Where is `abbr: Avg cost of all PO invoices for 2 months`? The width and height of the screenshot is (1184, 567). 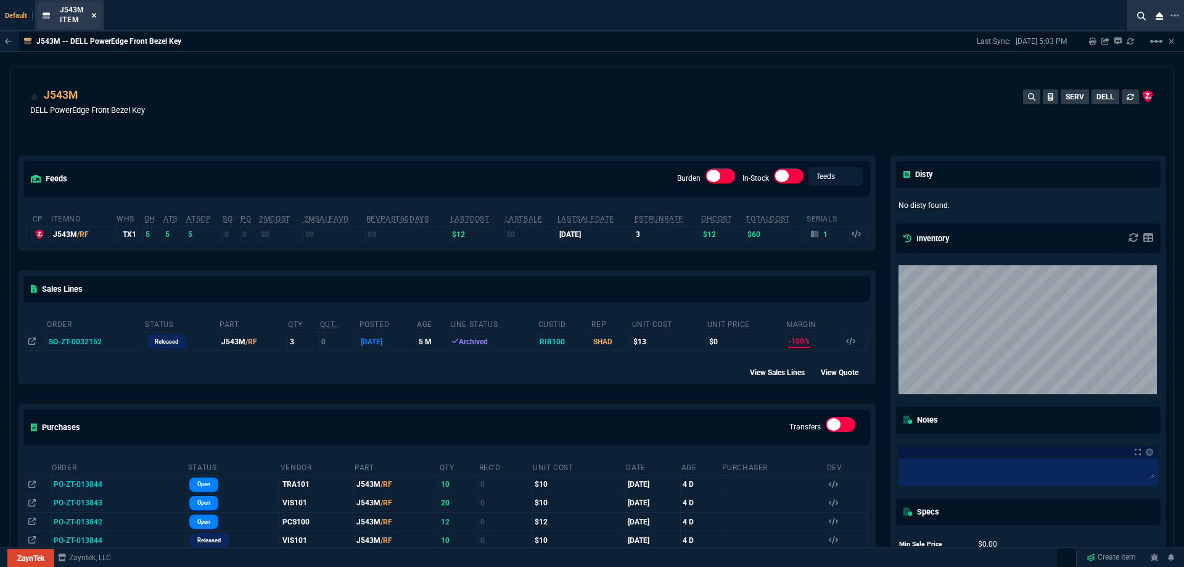
abbr: Avg cost of all PO invoices for 2 months is located at coordinates (274, 219).